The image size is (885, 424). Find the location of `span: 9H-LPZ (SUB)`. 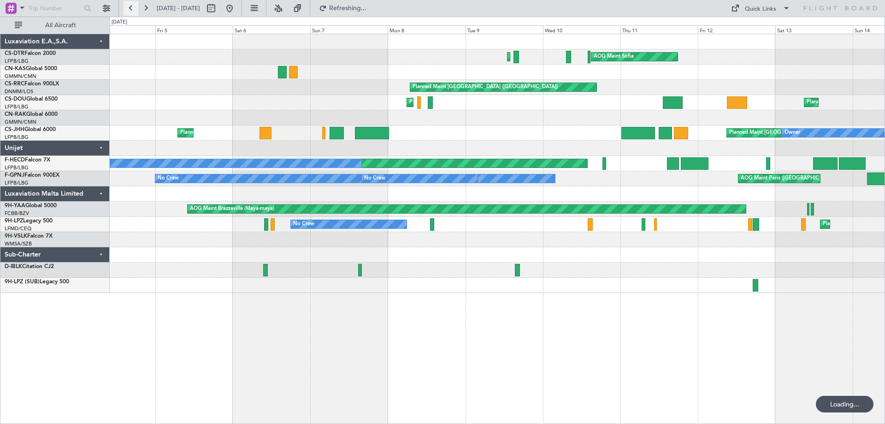

span: 9H-LPZ (SUB) is located at coordinates (22, 282).